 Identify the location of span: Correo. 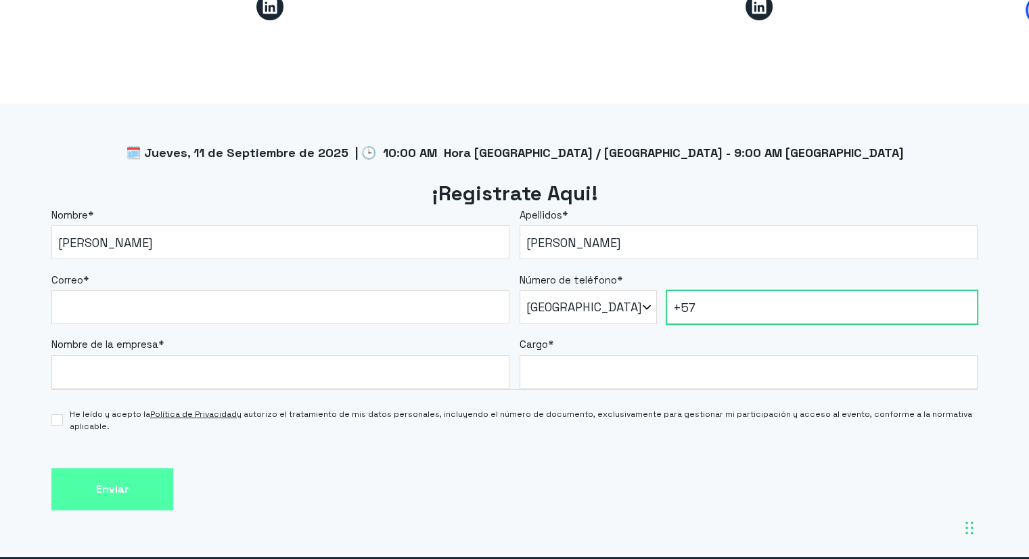
(67, 279).